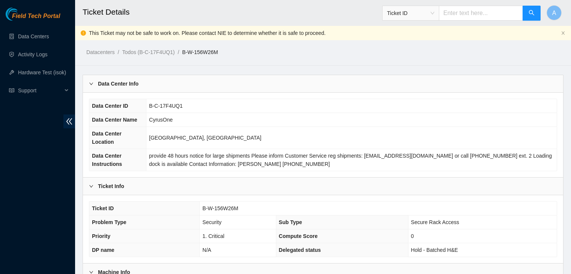  I want to click on span: Field Tech Portal, so click(36, 16).